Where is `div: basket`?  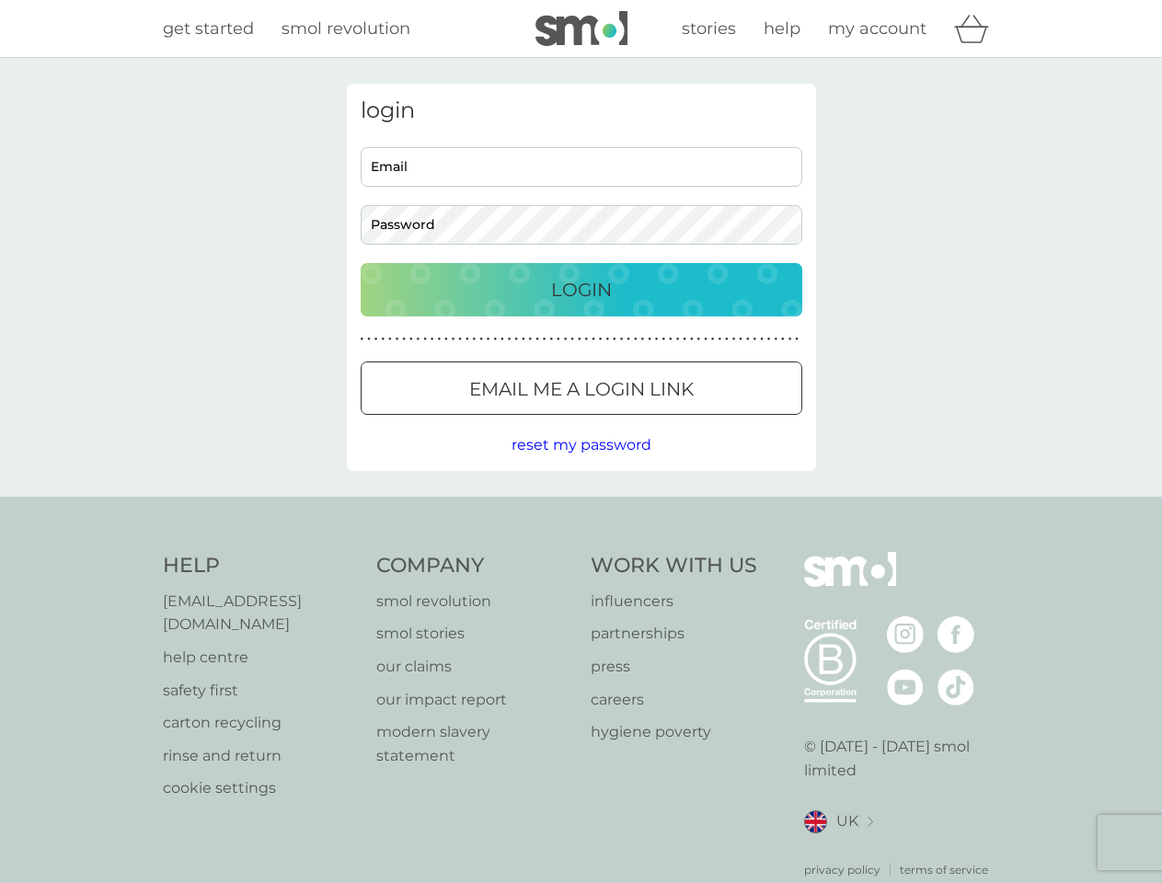
div: basket is located at coordinates (977, 29).